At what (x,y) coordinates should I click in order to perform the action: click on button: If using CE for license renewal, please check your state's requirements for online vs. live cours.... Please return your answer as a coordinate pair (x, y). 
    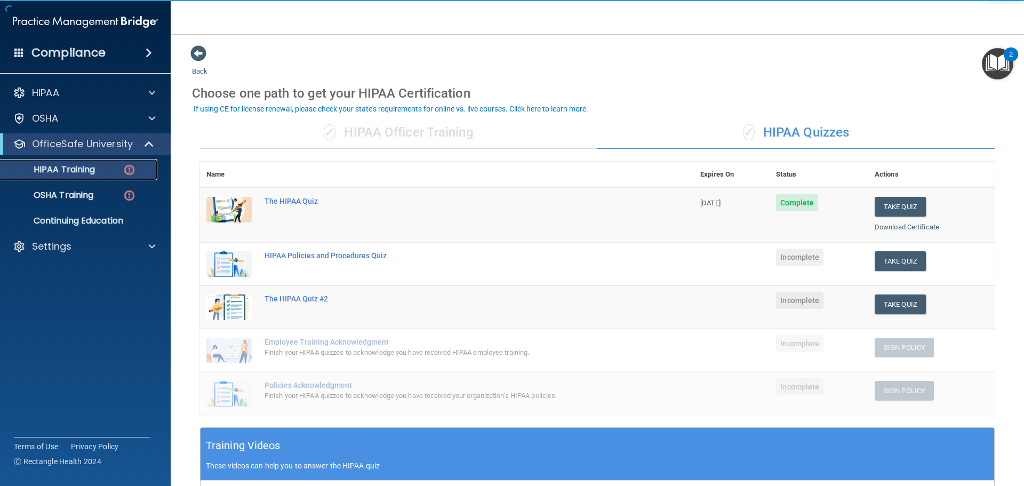
    Looking at the image, I should click on (391, 109).